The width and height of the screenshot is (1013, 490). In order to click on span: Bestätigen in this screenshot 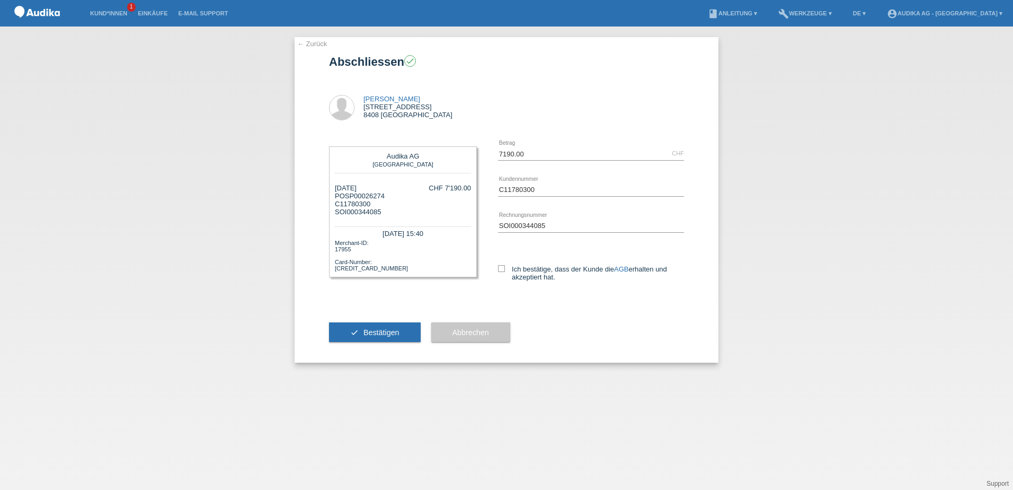, I will do `click(382, 332)`.